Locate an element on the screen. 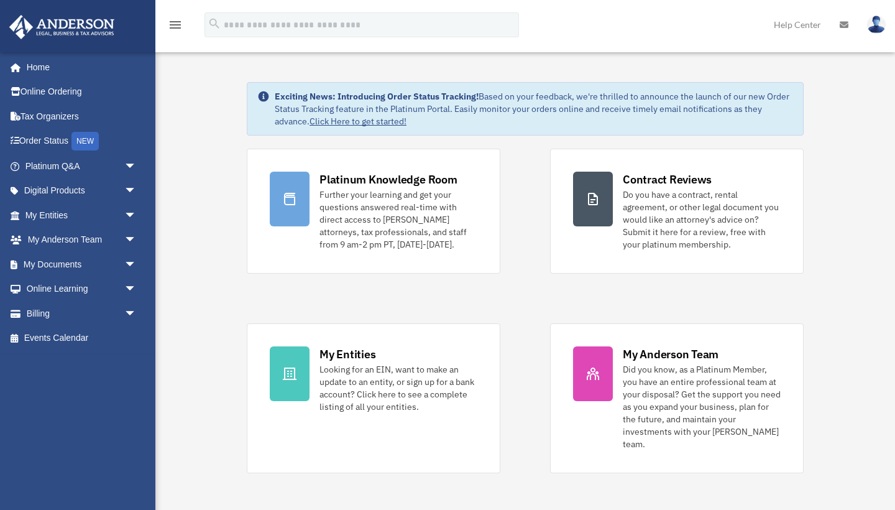  div: Further your learning and get your questions answered real-time with direct access to [PERSON_NAM... is located at coordinates (398, 219).